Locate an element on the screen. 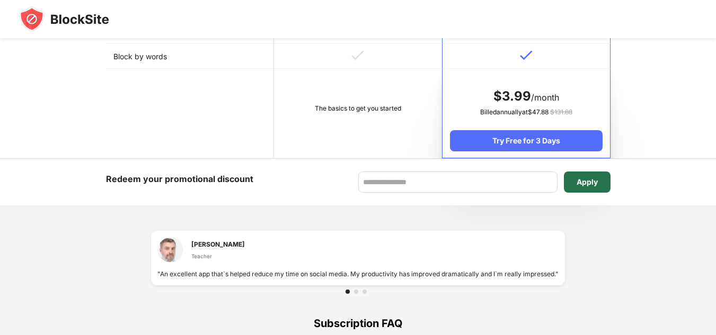 Image resolution: width=716 pixels, height=335 pixels. div: The basics to get you started is located at coordinates (358, 109).